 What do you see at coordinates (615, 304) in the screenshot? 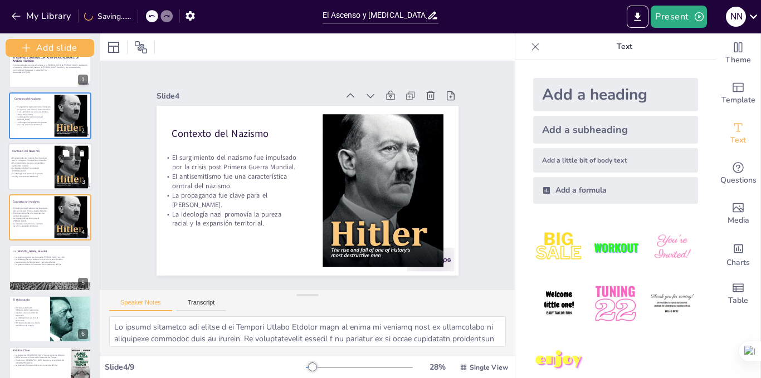
I see `img: 5.jpeg` at bounding box center [615, 304].